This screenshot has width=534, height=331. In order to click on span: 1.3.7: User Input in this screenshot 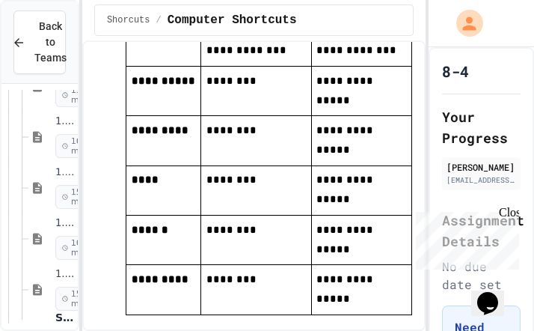, I will do `click(65, 223)`.